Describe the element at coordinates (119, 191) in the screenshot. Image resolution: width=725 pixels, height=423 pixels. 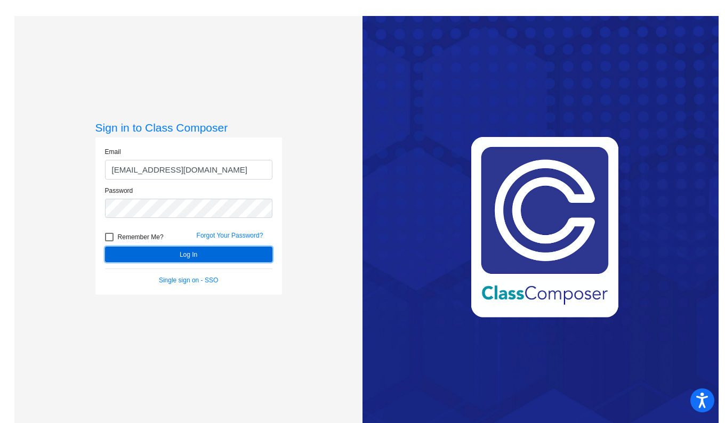
I see `label: Password` at that location.